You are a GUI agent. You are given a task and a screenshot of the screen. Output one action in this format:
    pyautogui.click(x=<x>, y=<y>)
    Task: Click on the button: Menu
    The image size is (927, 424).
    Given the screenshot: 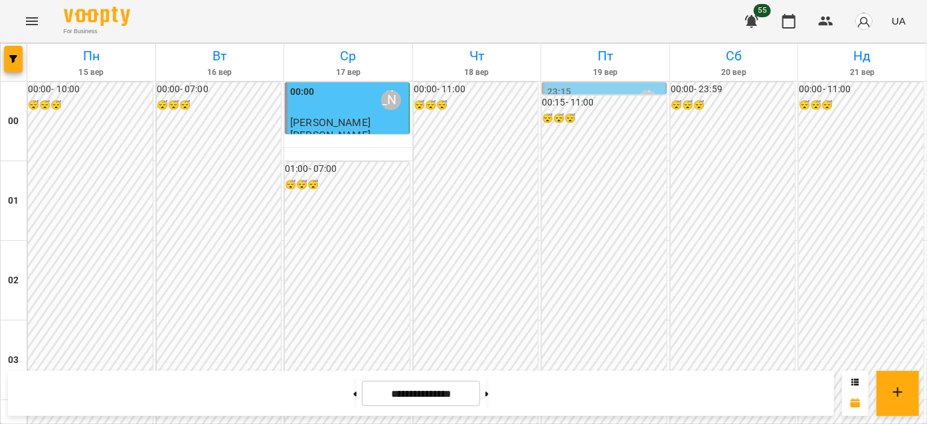 What is the action you would take?
    pyautogui.click(x=32, y=21)
    